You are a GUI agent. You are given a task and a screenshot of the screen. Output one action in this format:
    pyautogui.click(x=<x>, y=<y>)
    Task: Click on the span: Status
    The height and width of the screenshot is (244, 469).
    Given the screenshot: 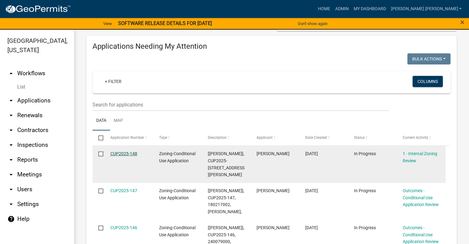 What is the action you would take?
    pyautogui.click(x=359, y=137)
    